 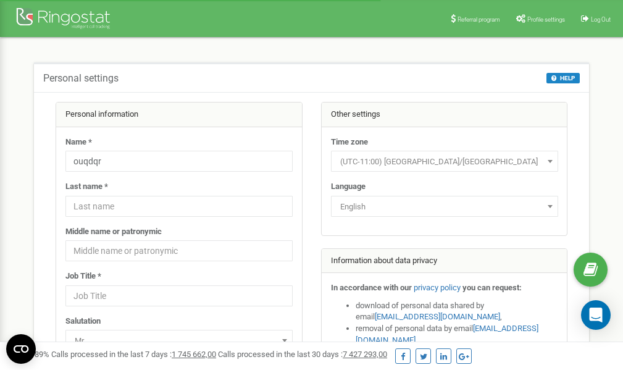 What do you see at coordinates (437, 287) in the screenshot?
I see `a: privacy policy` at bounding box center [437, 287].